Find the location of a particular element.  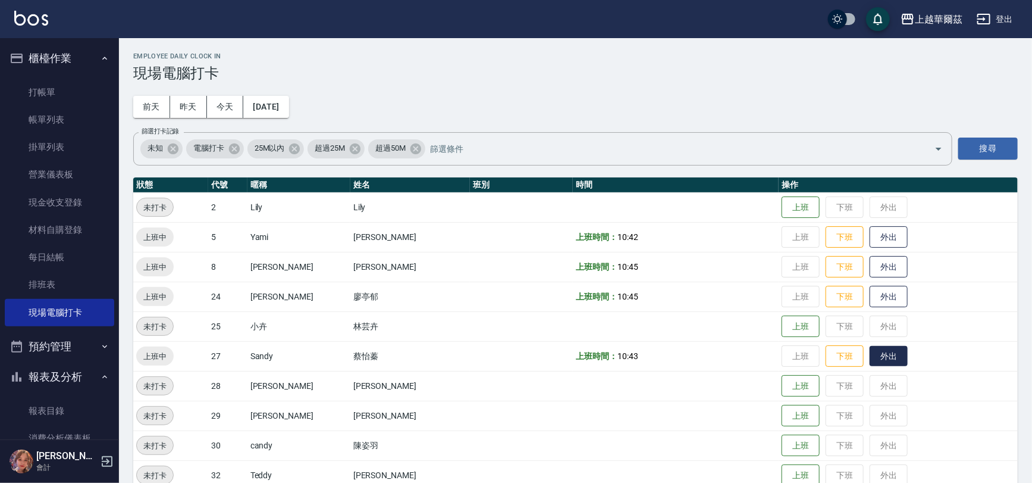

a: 現金收支登錄 is located at coordinates (60, 202).